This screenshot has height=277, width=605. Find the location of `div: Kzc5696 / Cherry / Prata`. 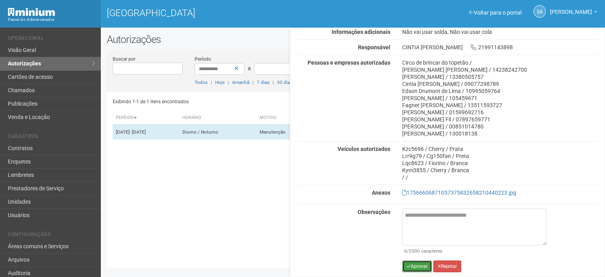

div: Kzc5696 / Cherry / Prata is located at coordinates (500, 149).